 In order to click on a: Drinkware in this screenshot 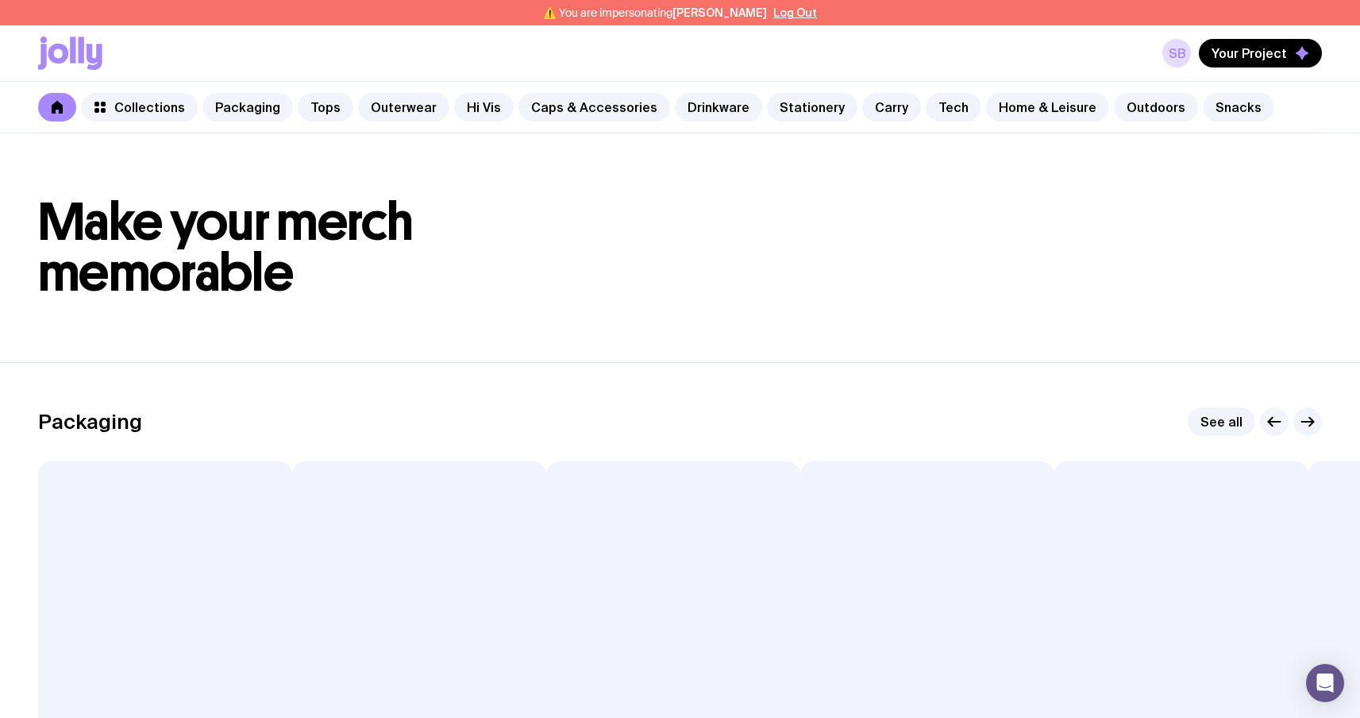, I will do `click(719, 107)`.